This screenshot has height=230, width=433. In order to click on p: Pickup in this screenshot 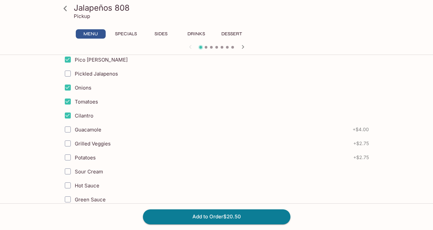, I will do `click(82, 16)`.